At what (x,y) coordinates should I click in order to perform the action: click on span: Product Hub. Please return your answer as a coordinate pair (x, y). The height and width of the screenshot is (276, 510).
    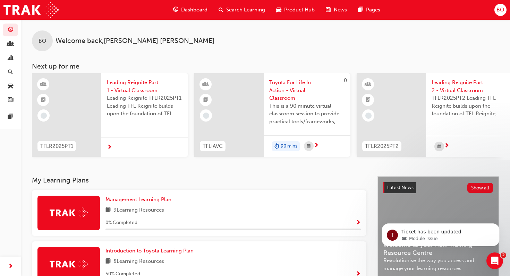
    Looking at the image, I should click on (299, 10).